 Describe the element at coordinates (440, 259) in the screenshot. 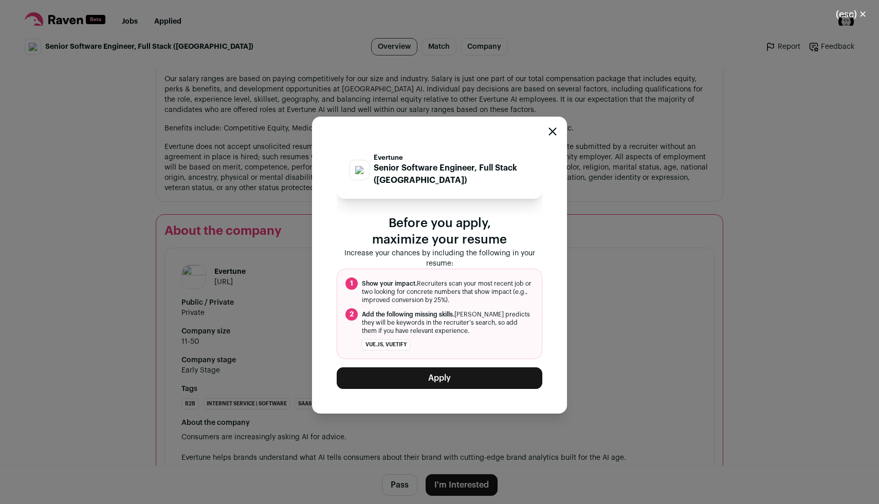

I see `p: Increase your chances by including the following in your resume:` at that location.